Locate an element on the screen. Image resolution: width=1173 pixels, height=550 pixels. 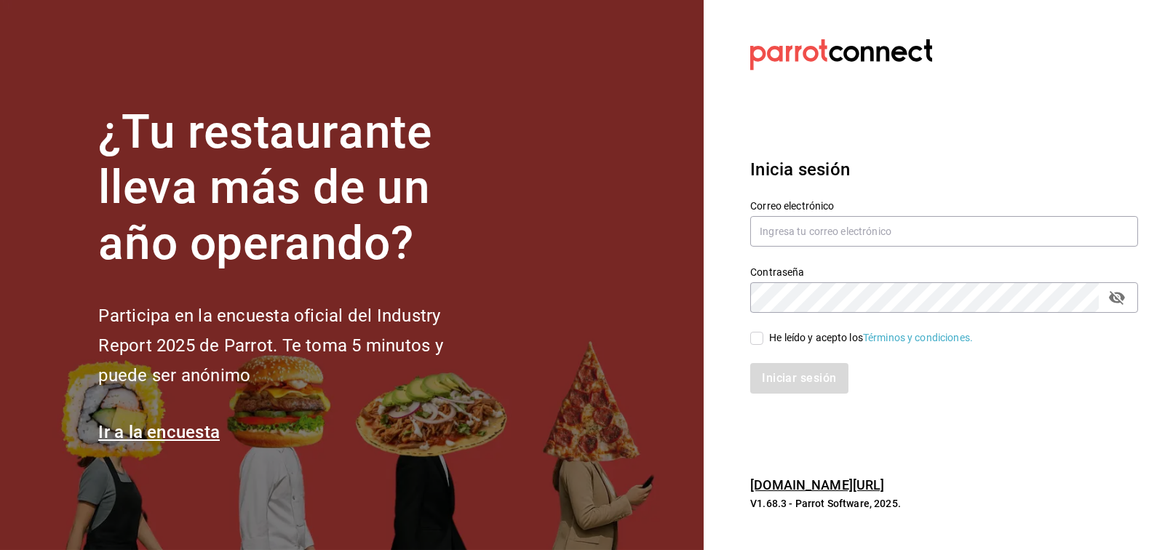
label: Contraseña is located at coordinates (944, 272).